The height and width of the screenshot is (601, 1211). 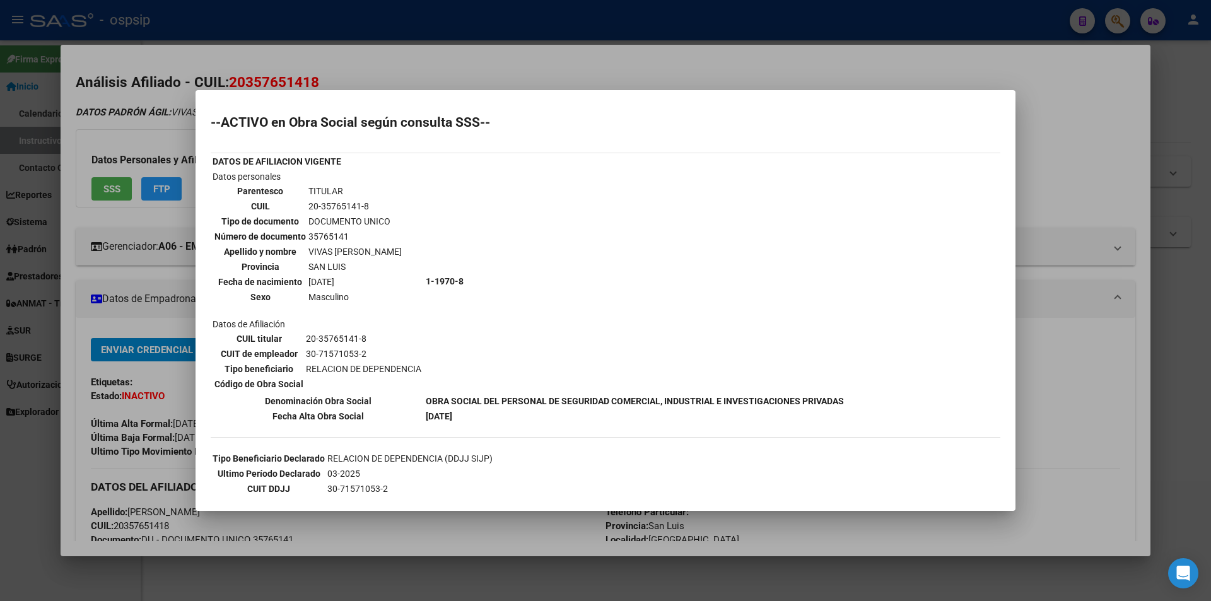 What do you see at coordinates (550, 474) in the screenshot?
I see `td: 03-2025` at bounding box center [550, 474].